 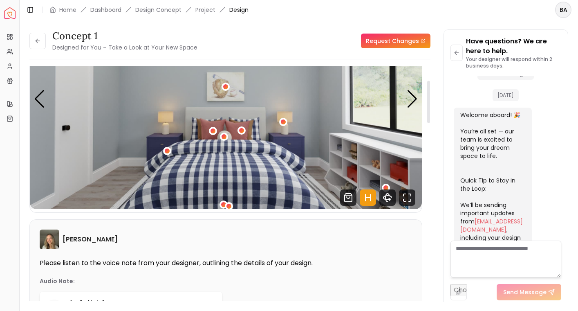 What do you see at coordinates (68, 10) in the screenshot?
I see `a: Home` at bounding box center [68, 10].